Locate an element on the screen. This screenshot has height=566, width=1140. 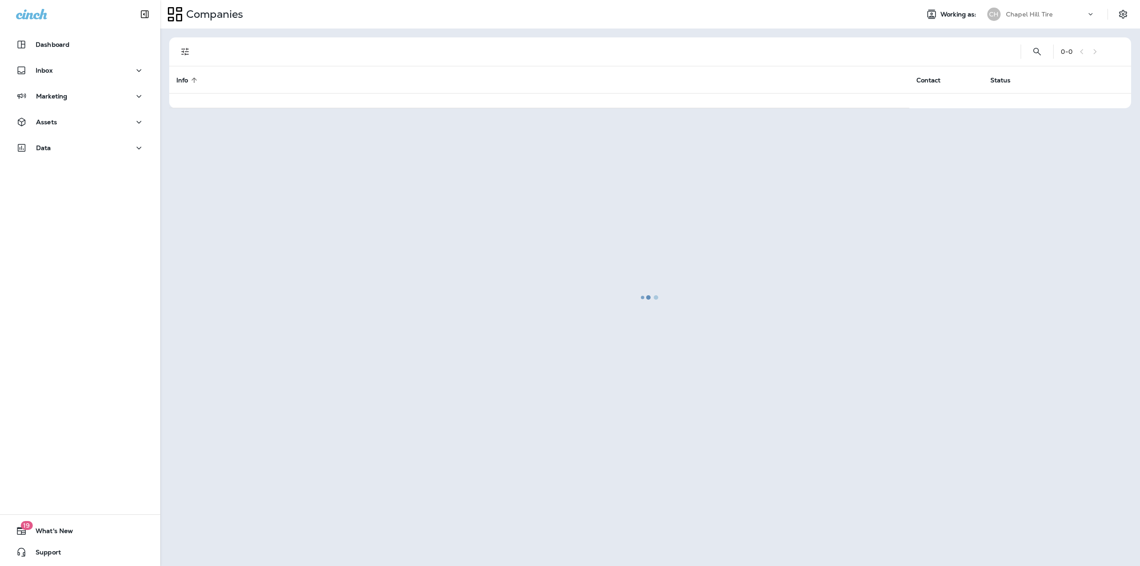
button: Inbox is located at coordinates (80, 70).